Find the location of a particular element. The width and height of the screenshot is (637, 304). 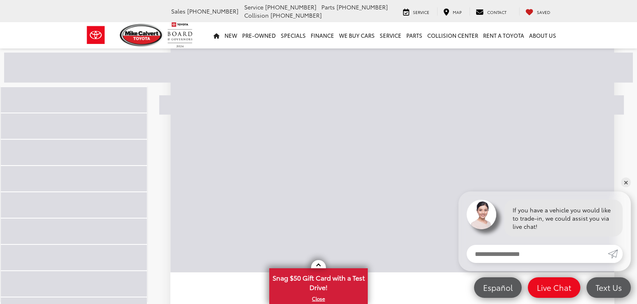

a: WE BUY CARS is located at coordinates (357, 35).